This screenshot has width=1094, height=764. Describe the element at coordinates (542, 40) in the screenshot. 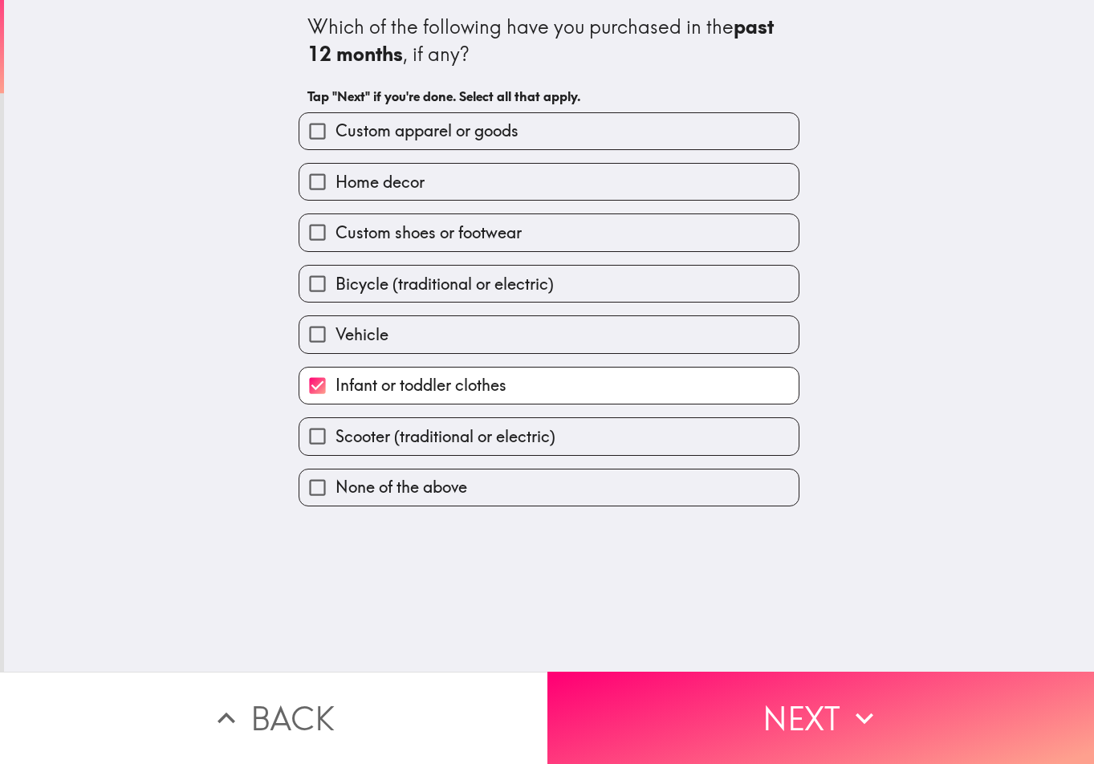

I see `b: past 12 months` at that location.